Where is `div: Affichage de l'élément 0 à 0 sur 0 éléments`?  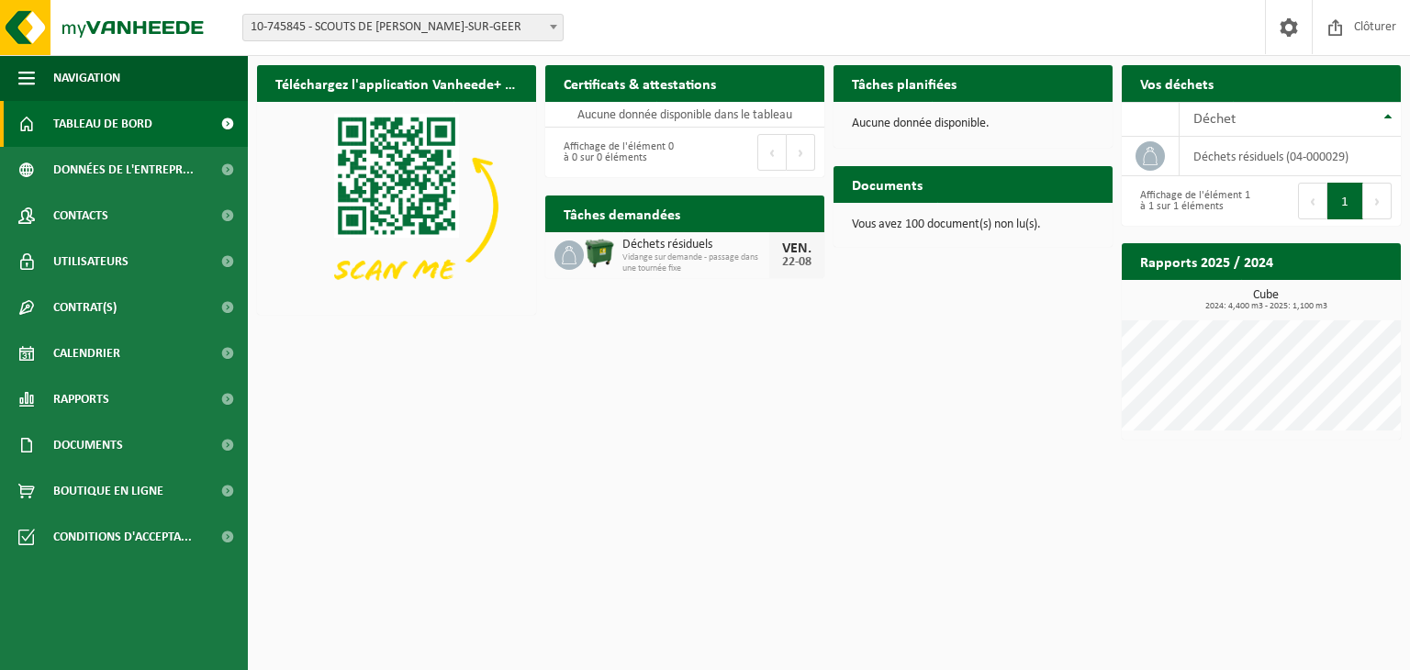
div: Affichage de l'élément 0 à 0 sur 0 éléments is located at coordinates (615, 152).